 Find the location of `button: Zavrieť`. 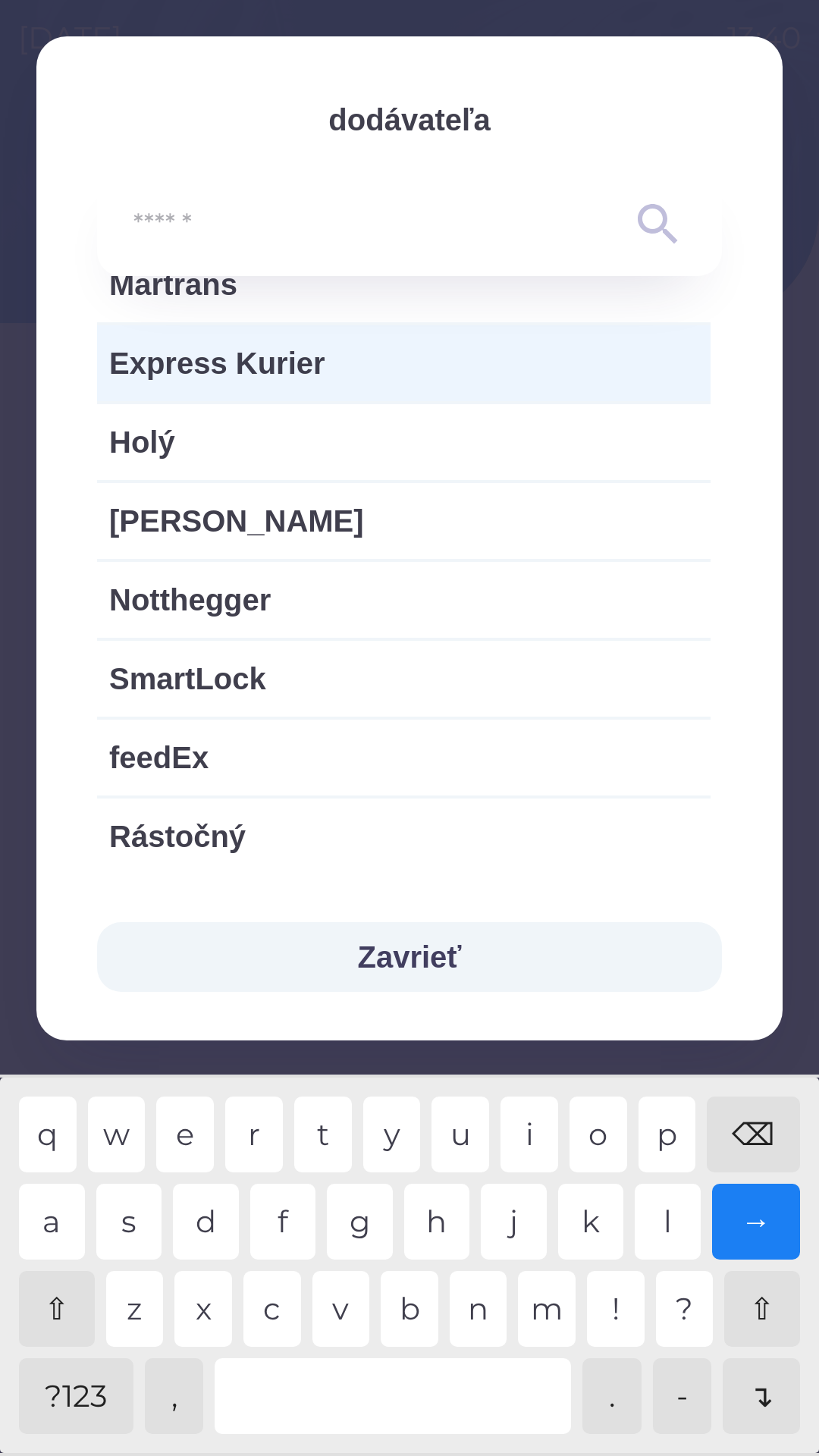

button: Zavrieť is located at coordinates (410, 957).